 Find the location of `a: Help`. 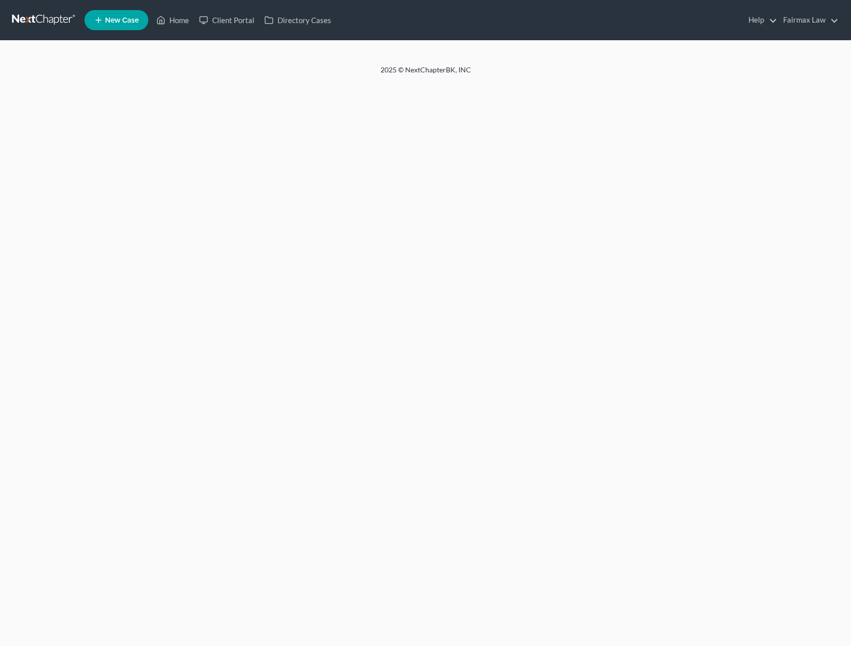

a: Help is located at coordinates (760, 20).